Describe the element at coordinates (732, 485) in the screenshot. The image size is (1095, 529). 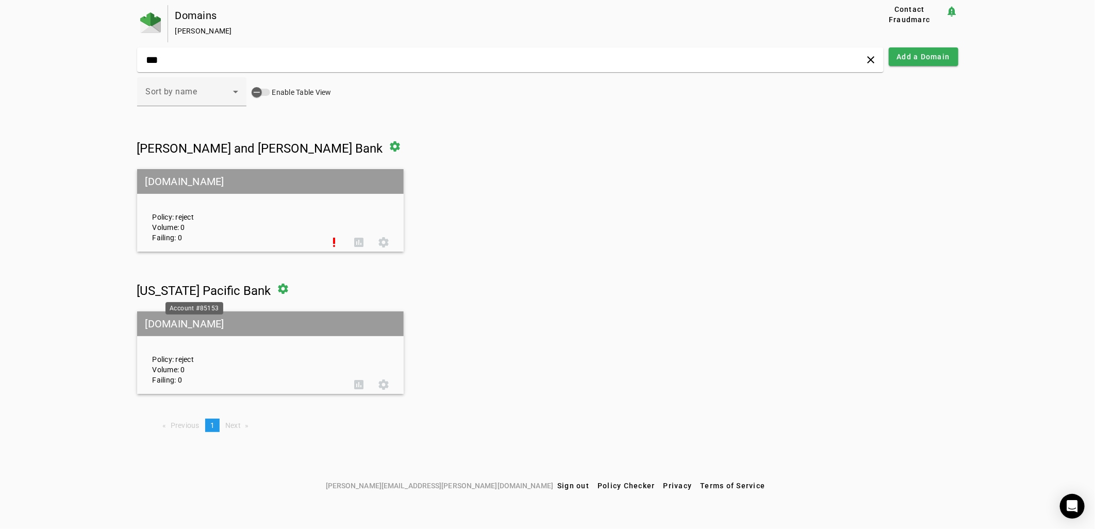
I see `button: Terms of Service` at that location.